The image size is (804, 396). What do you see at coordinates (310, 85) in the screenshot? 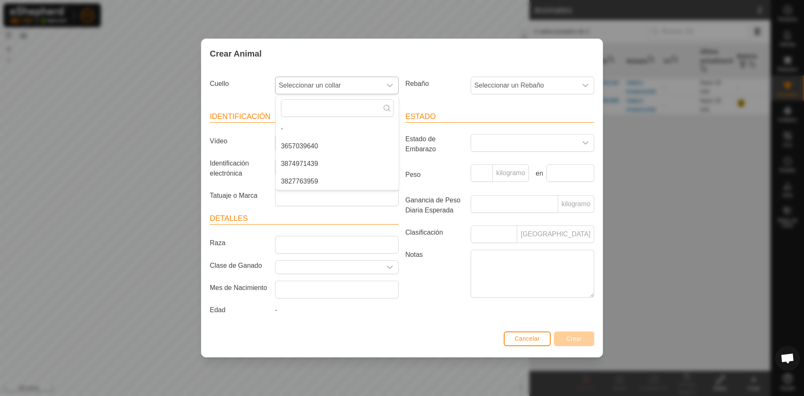
I see `font: Seleccionar un collar` at bounding box center [310, 85].